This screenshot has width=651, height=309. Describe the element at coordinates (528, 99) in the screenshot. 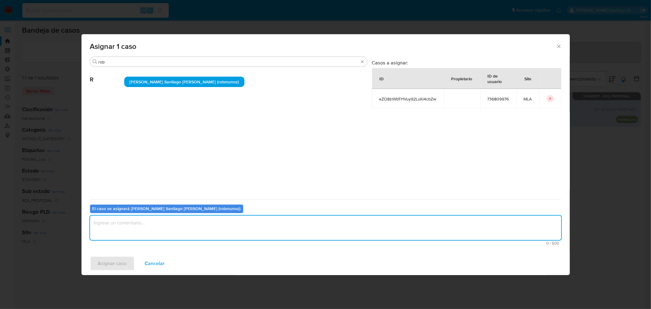

I see `span: MLA` at that location.